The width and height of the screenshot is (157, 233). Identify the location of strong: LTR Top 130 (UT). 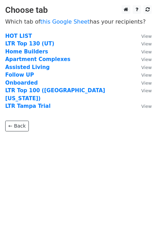
(29, 44).